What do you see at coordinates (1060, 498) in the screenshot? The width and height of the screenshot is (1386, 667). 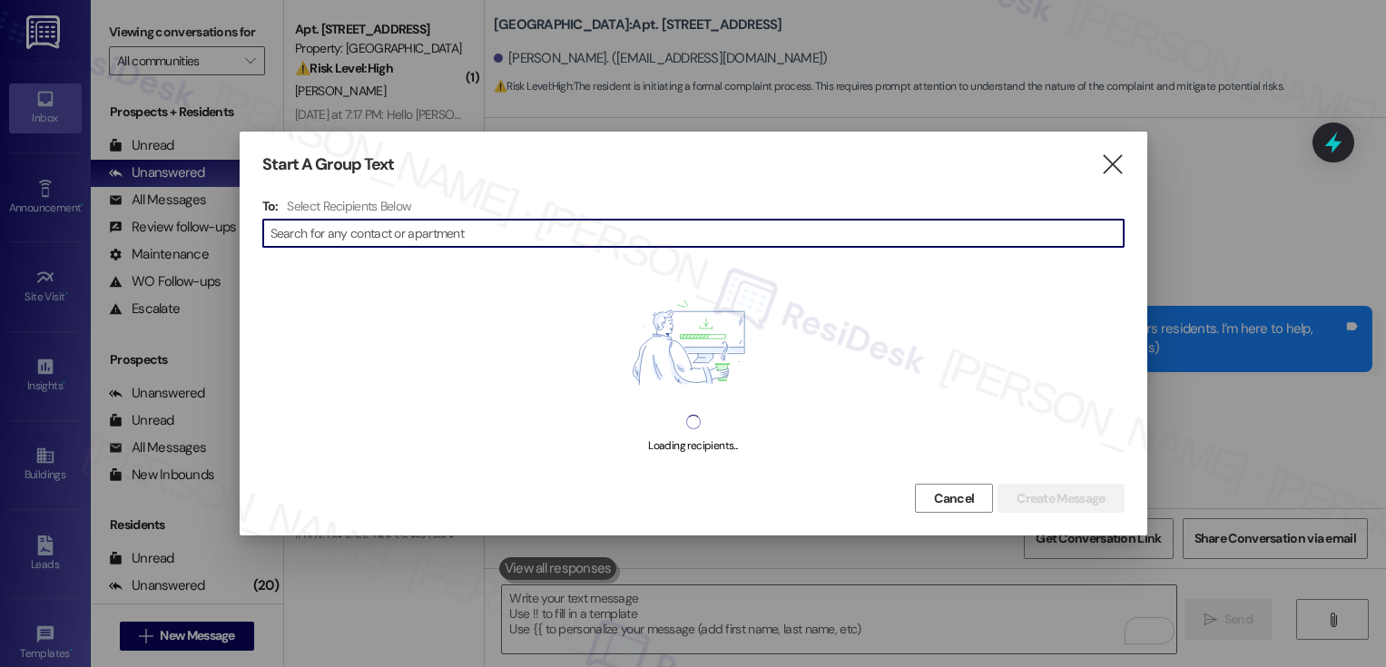 I see `button: Create Message` at bounding box center [1060, 498].